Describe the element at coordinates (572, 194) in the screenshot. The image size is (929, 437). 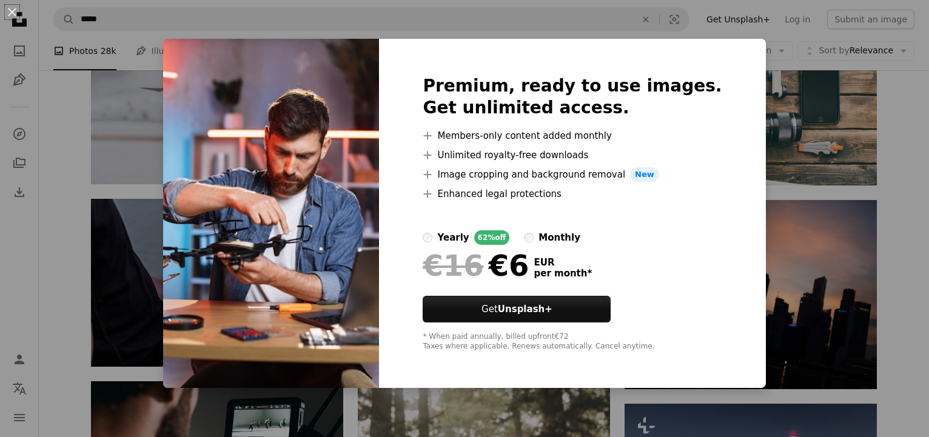
I see `li: Enhanced legal protections` at that location.